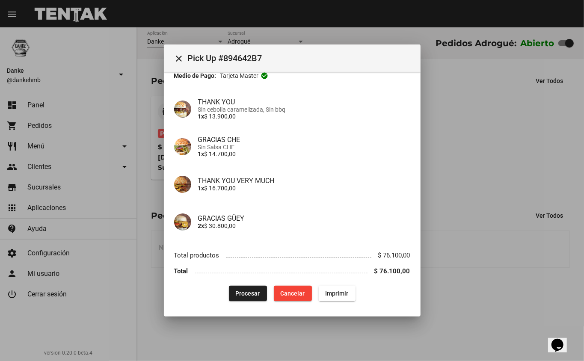 This screenshot has height=361, width=584. I want to click on span: Procesar, so click(248, 294).